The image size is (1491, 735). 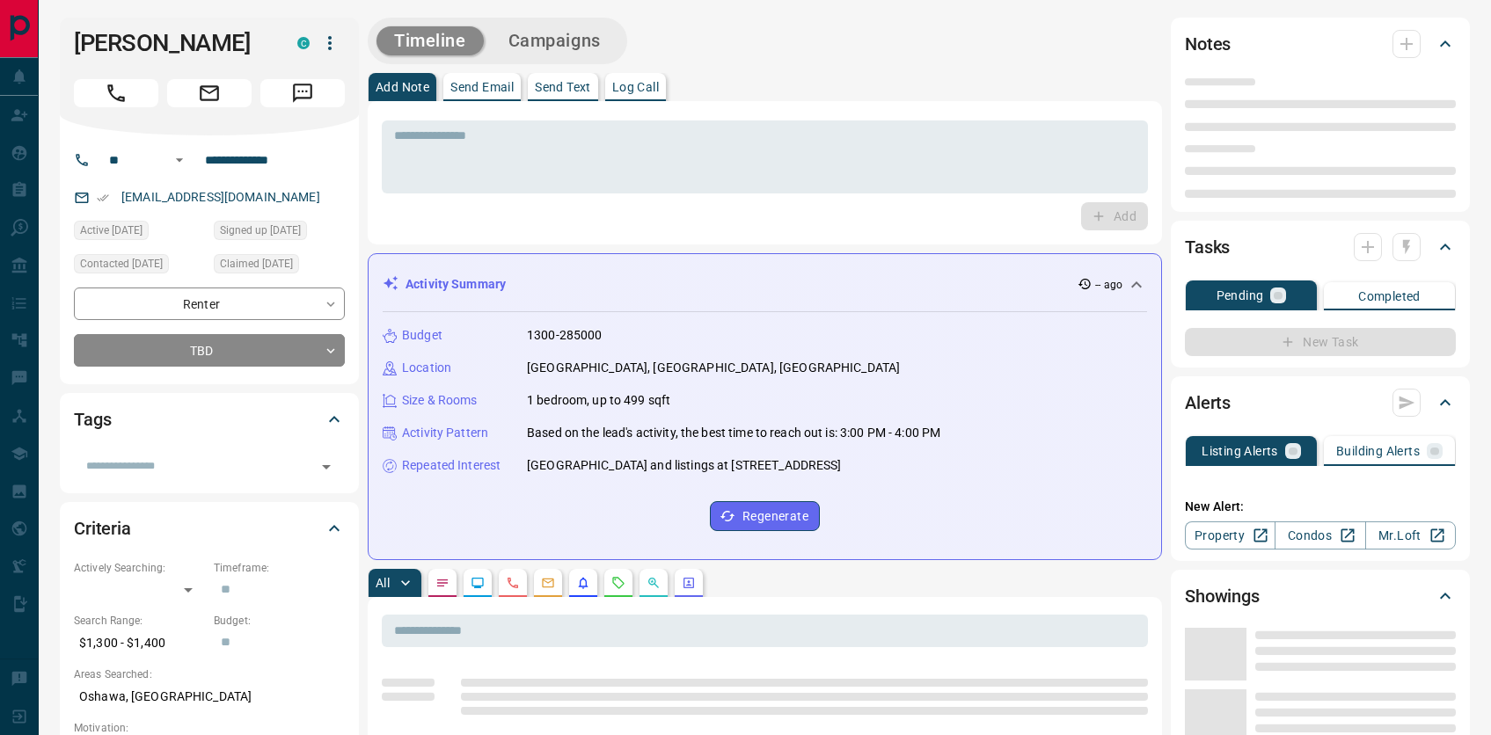 I want to click on div: Alerts, so click(x=1320, y=403).